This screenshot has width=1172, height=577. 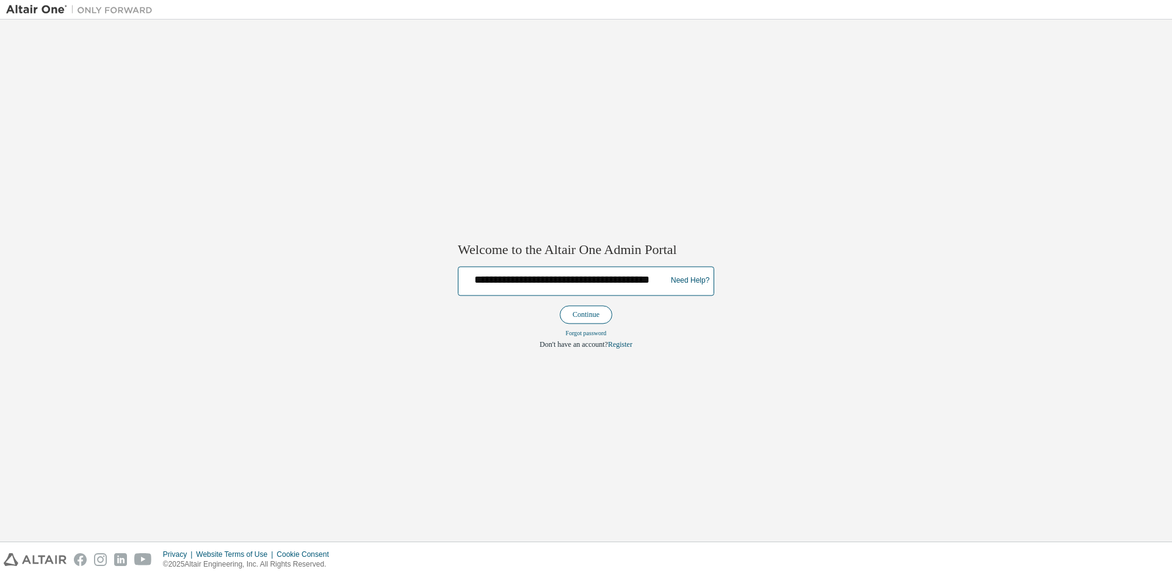 What do you see at coordinates (586, 314) in the screenshot?
I see `button: Continue` at bounding box center [586, 314].